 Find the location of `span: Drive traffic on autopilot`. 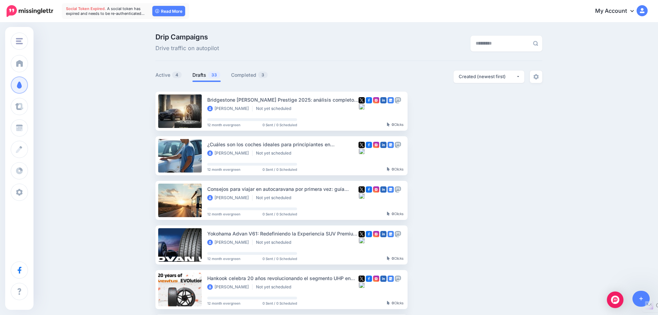

span: Drive traffic on autopilot is located at coordinates (187, 48).